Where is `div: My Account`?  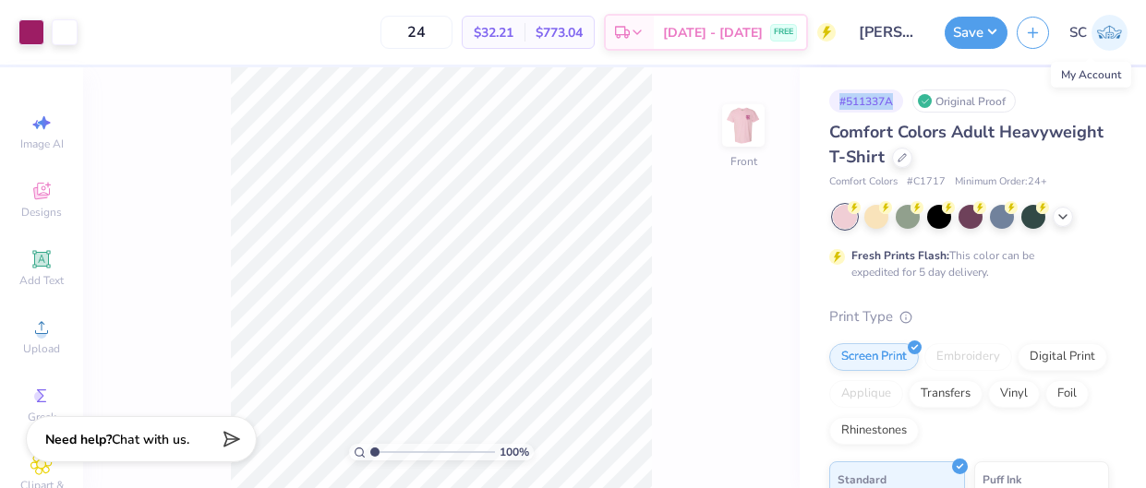 div: My Account is located at coordinates (1091, 75).